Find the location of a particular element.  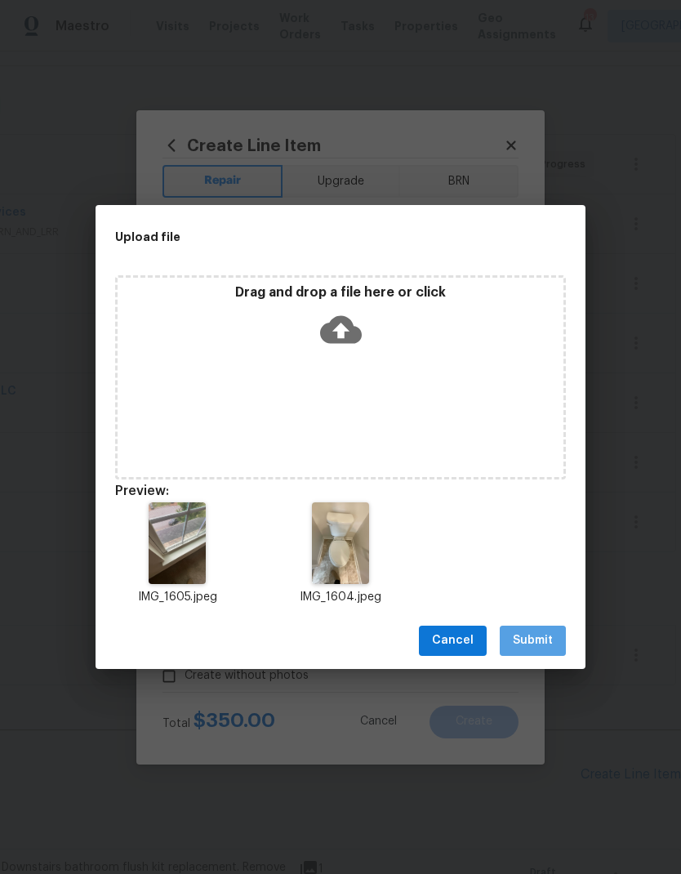

p: IMG_1605.jpeg is located at coordinates (177, 597).